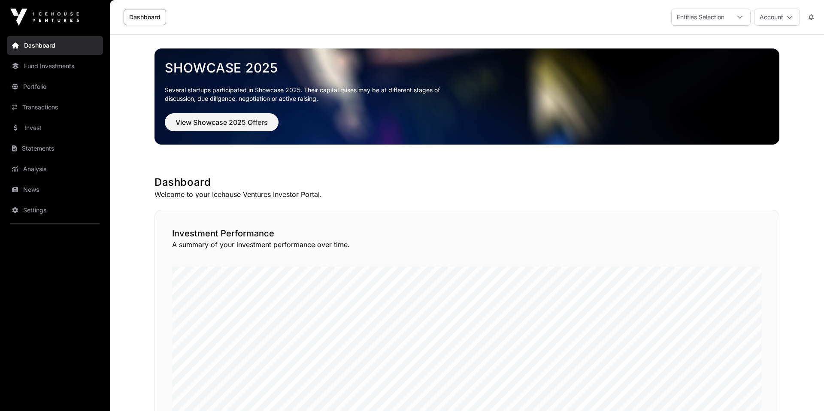 This screenshot has height=411, width=824. What do you see at coordinates (55, 107) in the screenshot?
I see `a: Transactions` at bounding box center [55, 107].